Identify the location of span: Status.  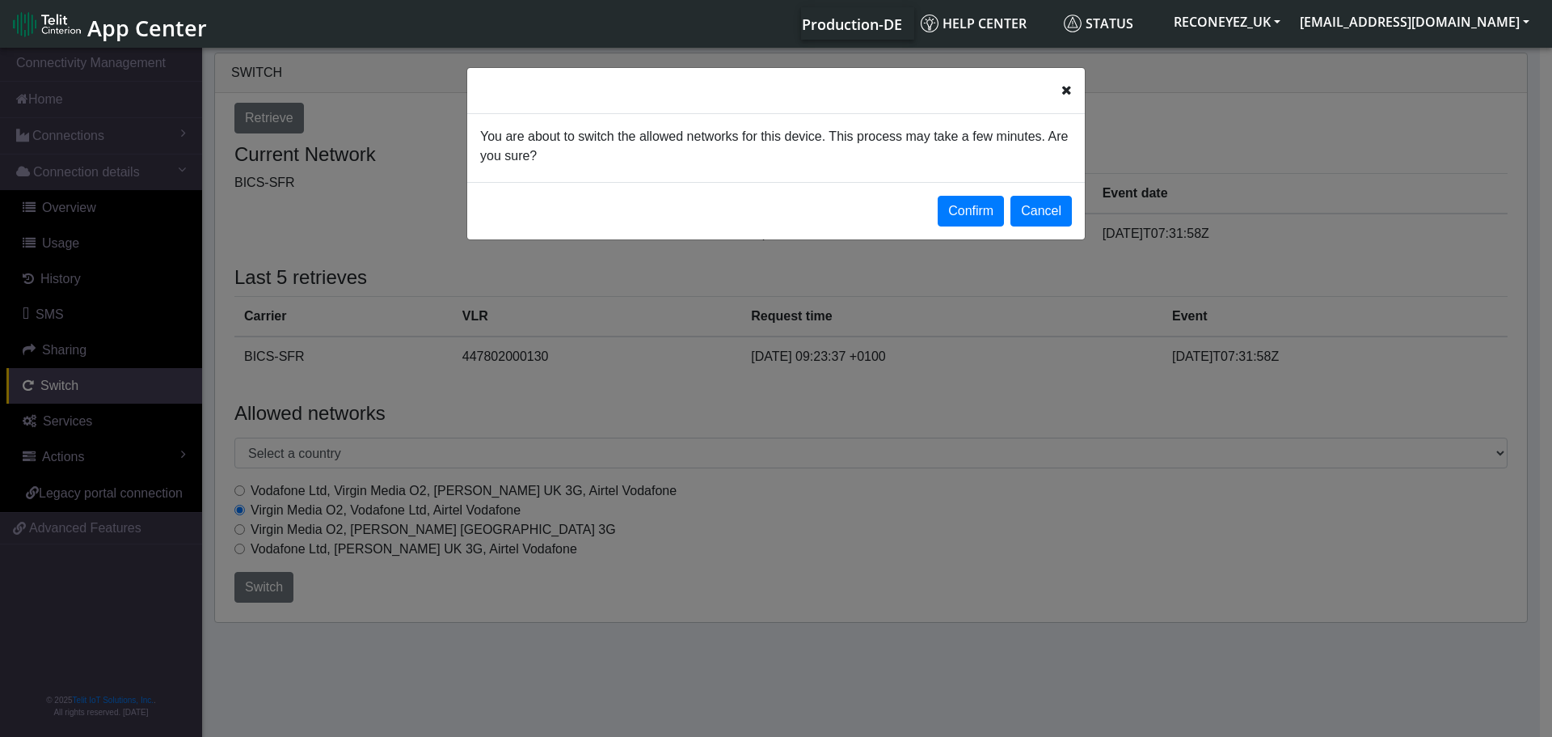
(1099, 23).